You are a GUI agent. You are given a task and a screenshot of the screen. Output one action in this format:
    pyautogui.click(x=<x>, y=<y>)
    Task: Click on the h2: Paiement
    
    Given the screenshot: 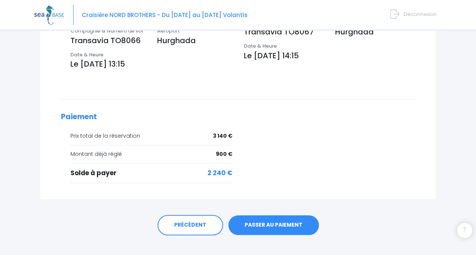 What is the action you would take?
    pyautogui.click(x=238, y=117)
    